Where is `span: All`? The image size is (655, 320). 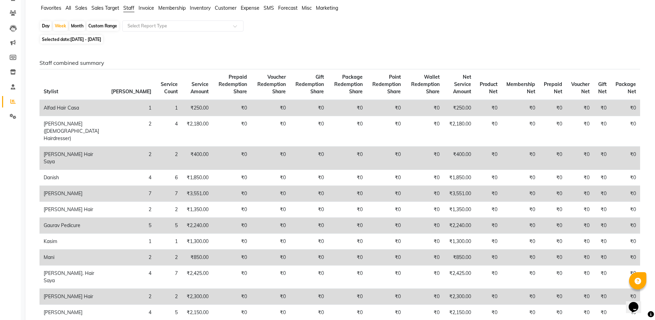 span: All is located at coordinates (68, 8).